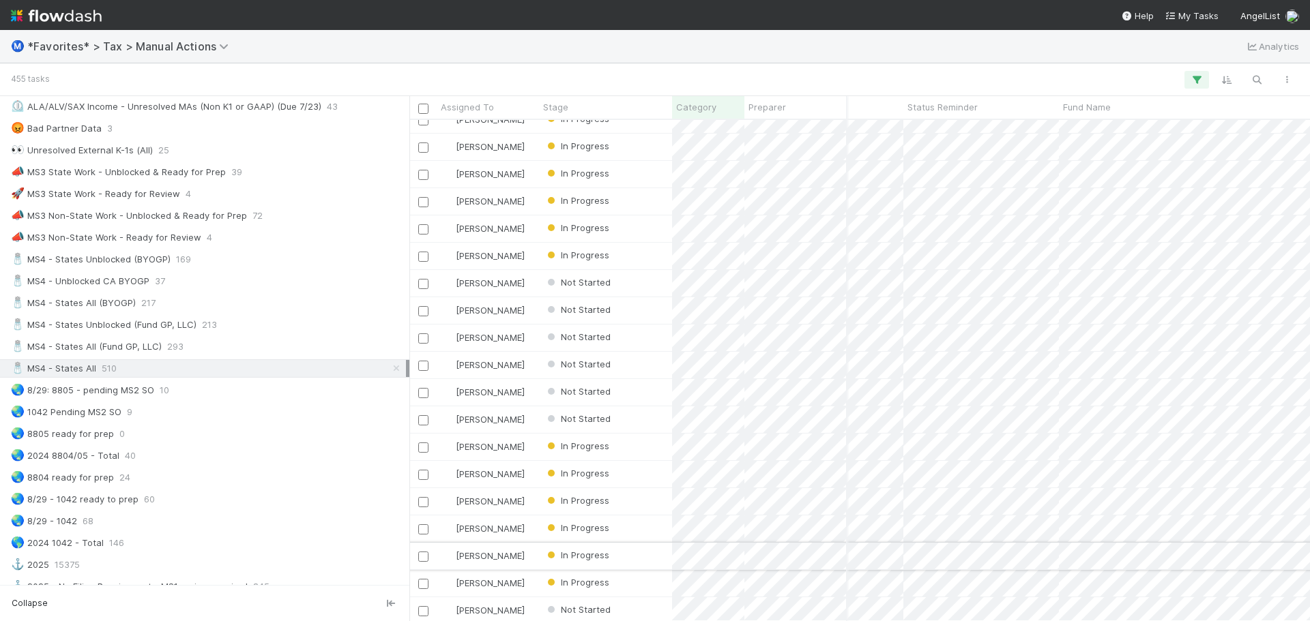  Describe the element at coordinates (65, 456) in the screenshot. I see `div: 2024 8804/05 - Total` at that location.